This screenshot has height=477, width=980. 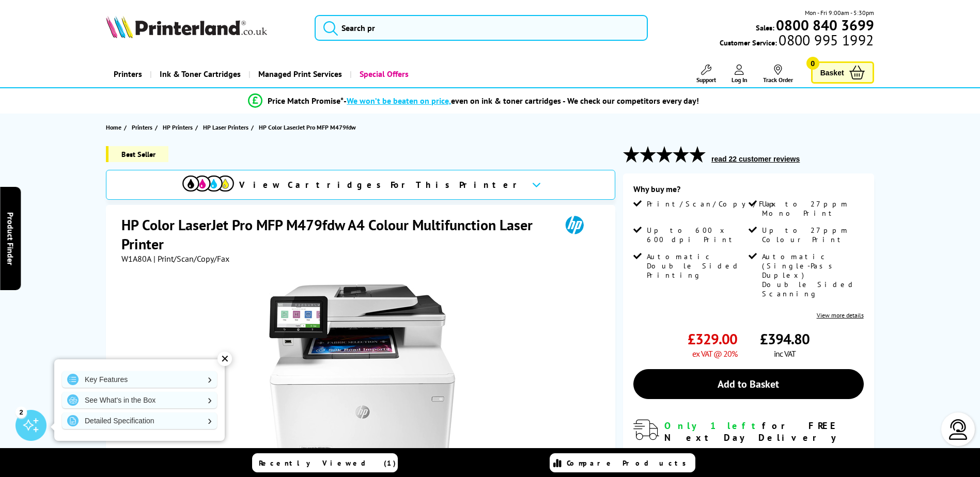 What do you see at coordinates (825, 40) in the screenshot?
I see `span: 0800 995 1992` at bounding box center [825, 40].